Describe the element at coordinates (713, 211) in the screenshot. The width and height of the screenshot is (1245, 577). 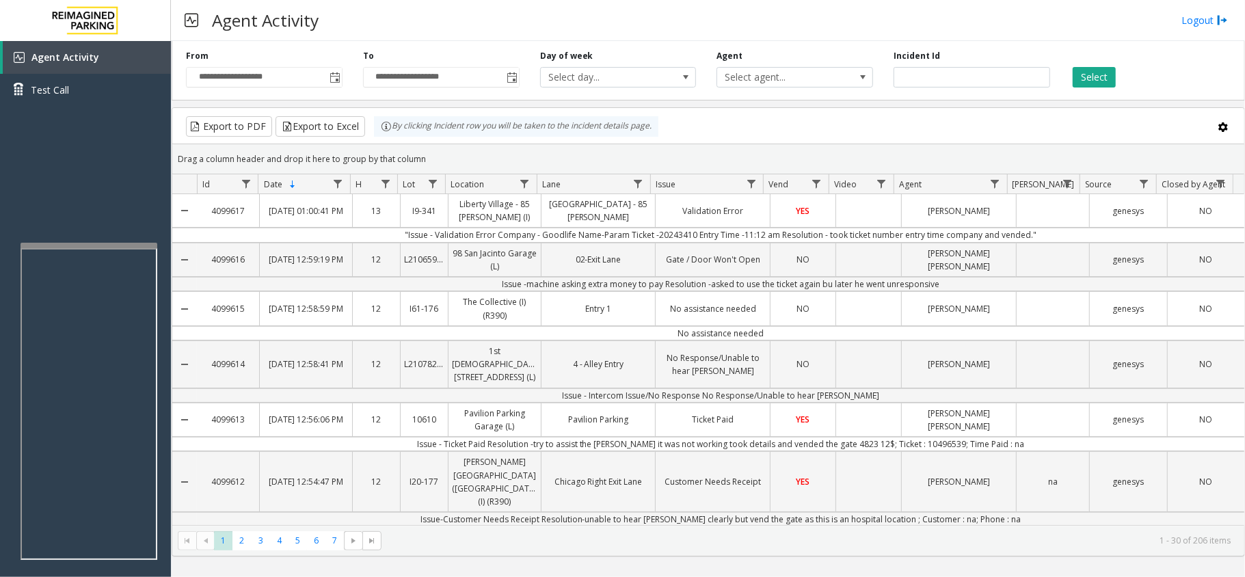
I see `a: Validation Error` at that location.